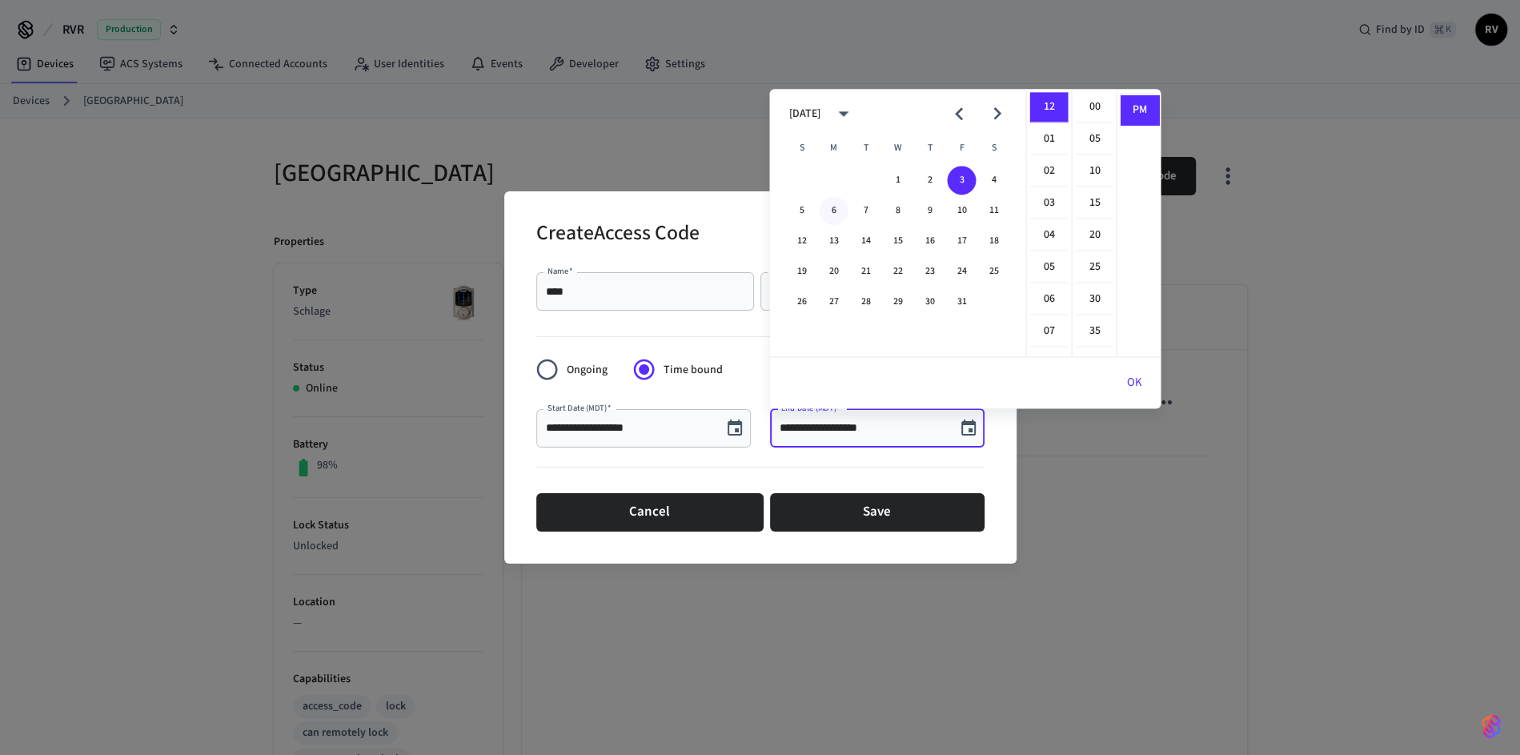  What do you see at coordinates (1049, 203) in the screenshot?
I see `li: 3 hours` at bounding box center [1049, 203].